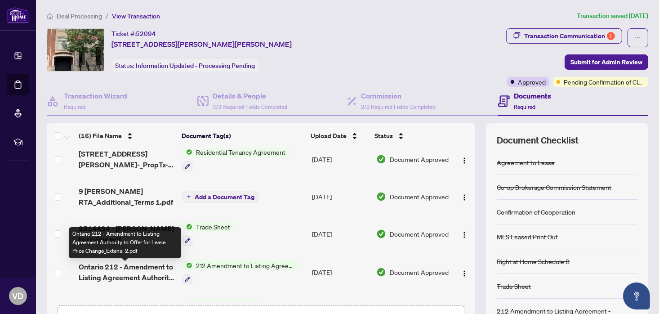 The height and width of the screenshot is (314, 659). I want to click on button: Open asap, so click(636, 296).